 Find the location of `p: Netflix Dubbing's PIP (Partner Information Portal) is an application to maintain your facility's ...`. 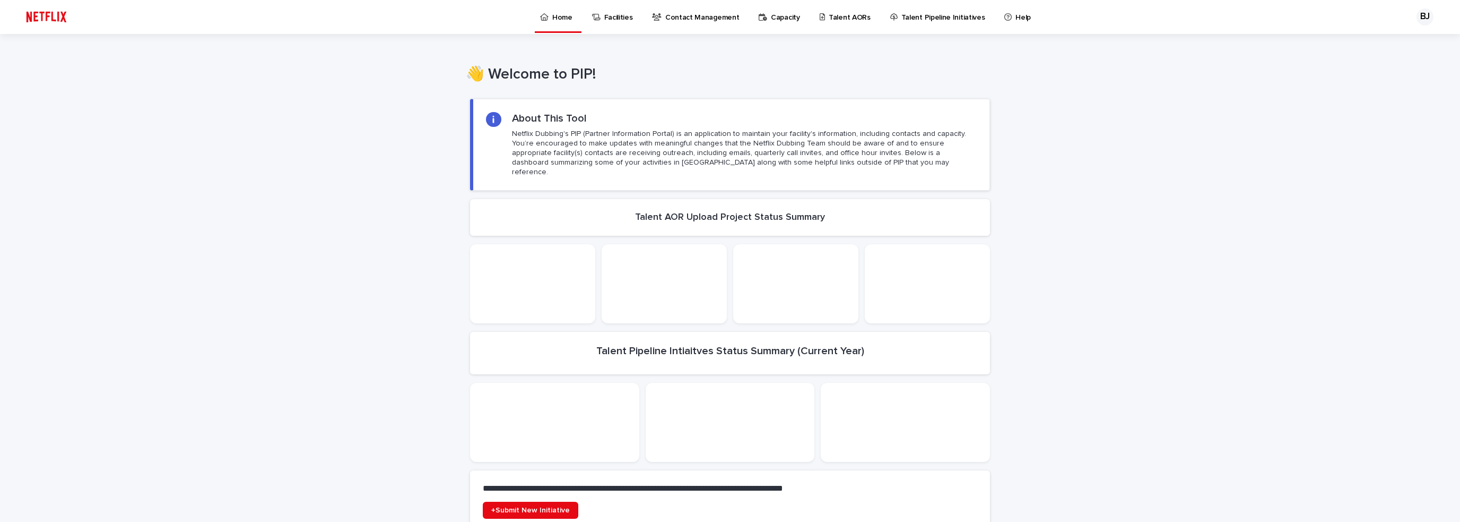

p: Netflix Dubbing's PIP (Partner Information Portal) is an application to maintain your facility's ... is located at coordinates (744, 153).